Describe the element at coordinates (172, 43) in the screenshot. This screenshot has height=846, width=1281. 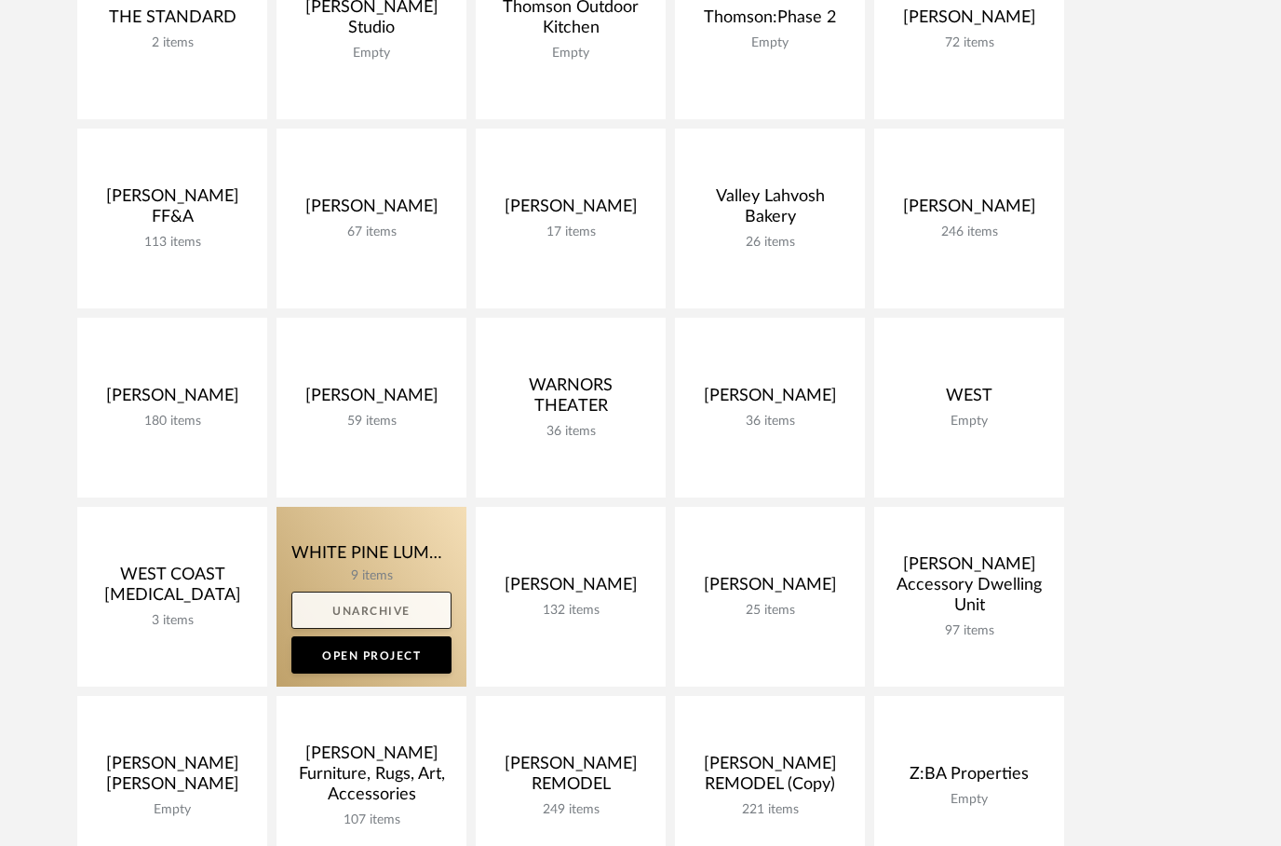
I see `div: 2 items` at that location.